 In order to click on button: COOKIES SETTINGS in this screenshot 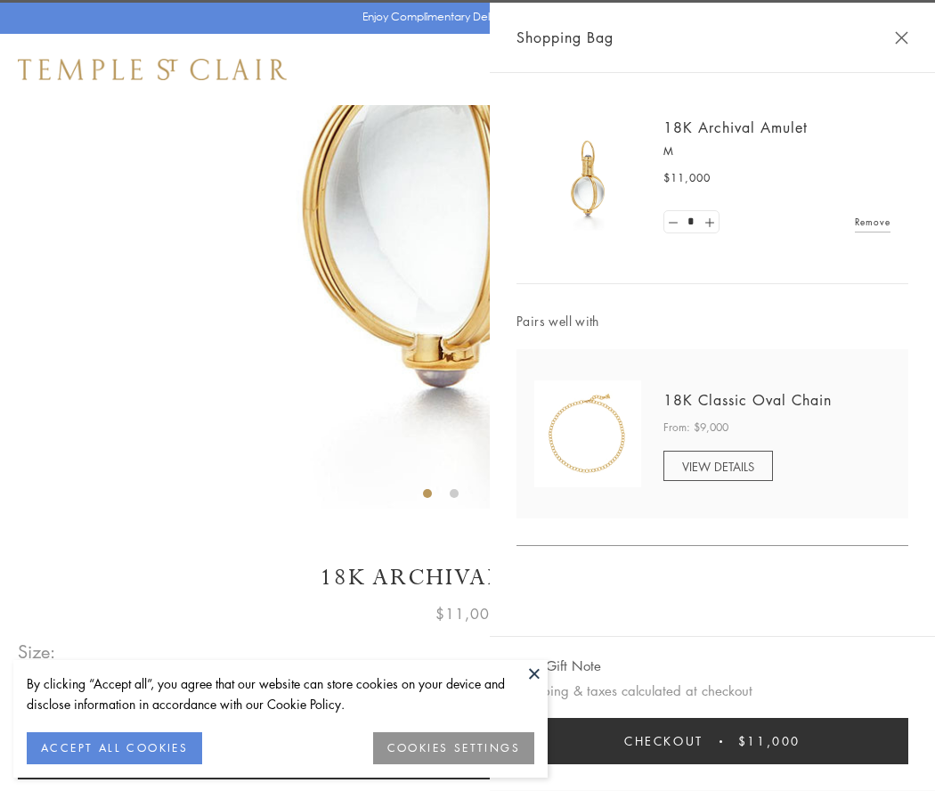, I will do `click(453, 748)`.